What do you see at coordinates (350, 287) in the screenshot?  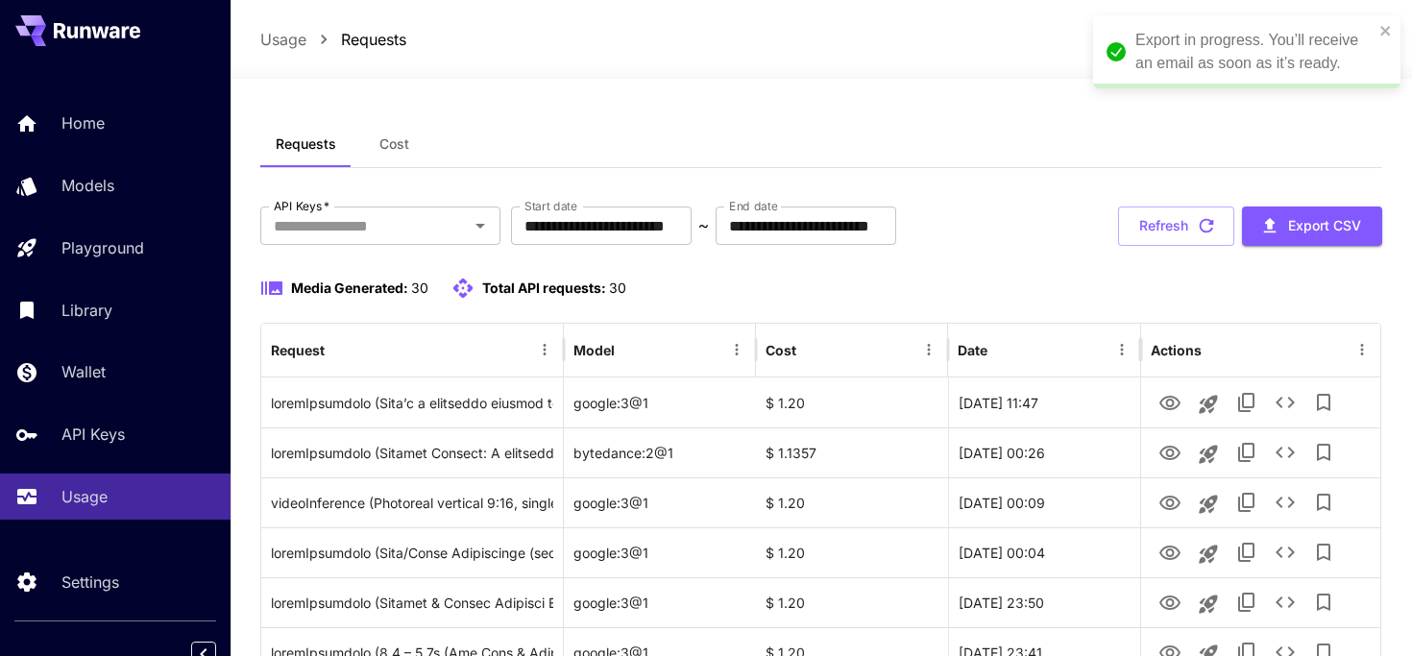 I see `span: Media Generated:` at bounding box center [350, 287].